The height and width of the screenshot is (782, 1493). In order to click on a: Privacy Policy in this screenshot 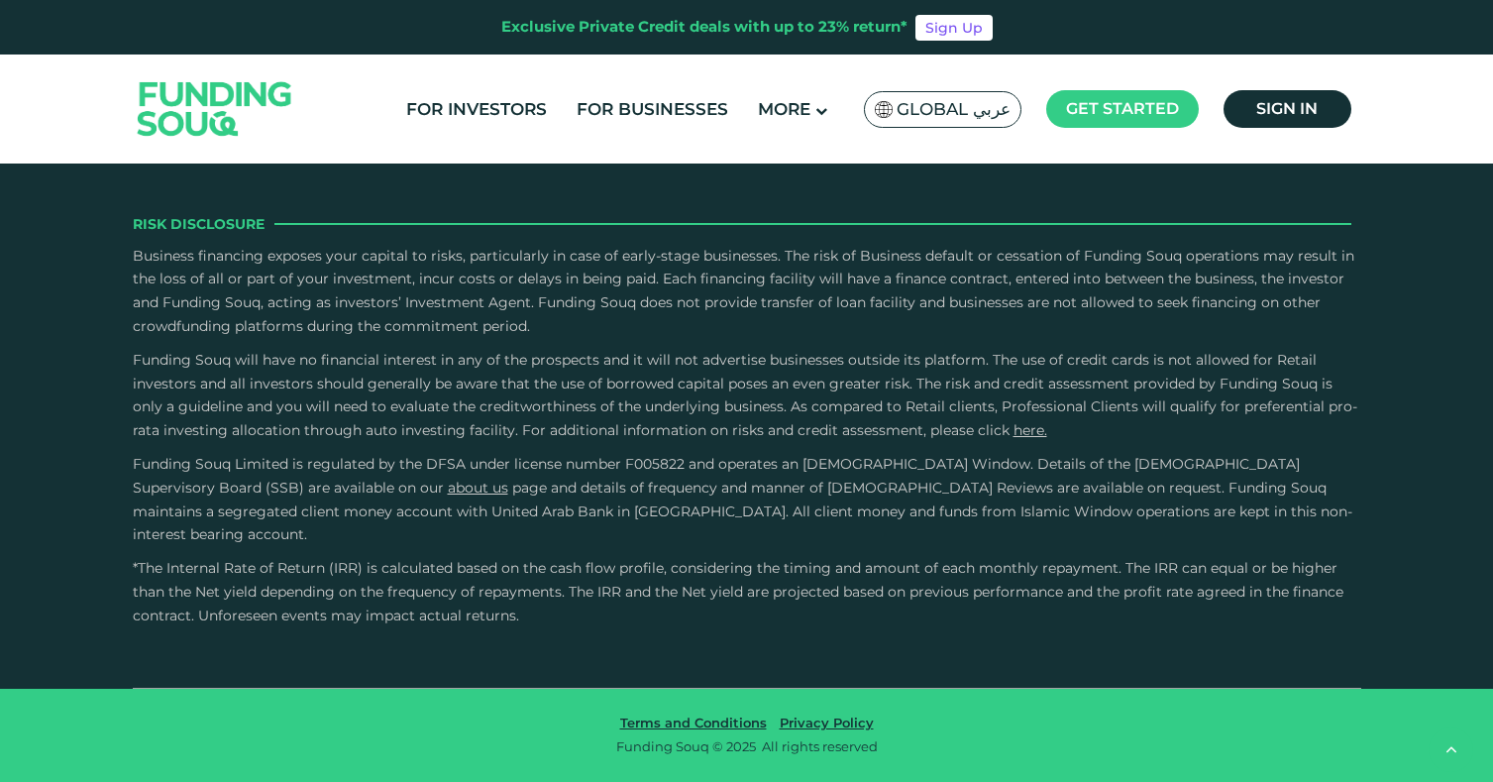, I will do `click(826, 722)`.